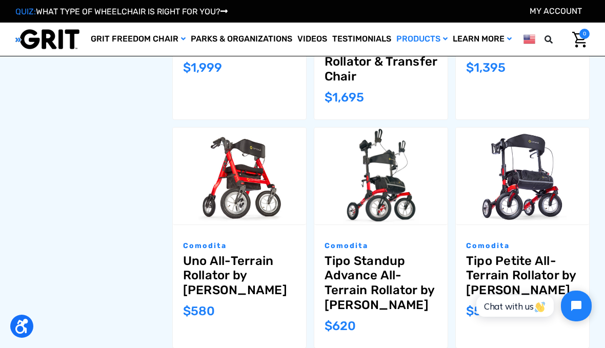  Describe the element at coordinates (482, 39) in the screenshot. I see `a: Learn More` at that location.